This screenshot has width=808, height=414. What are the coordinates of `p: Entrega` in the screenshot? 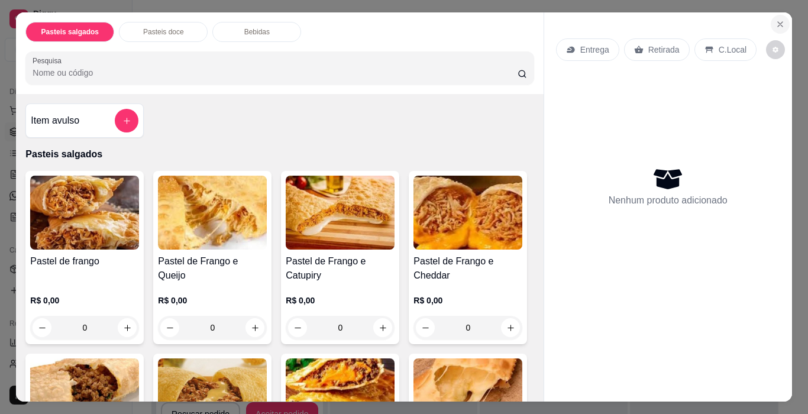 It's located at (595, 50).